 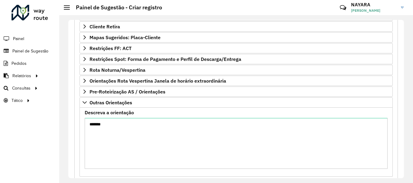 What do you see at coordinates (111, 103) in the screenshot?
I see `span: Outras Orientações` at bounding box center [111, 103].